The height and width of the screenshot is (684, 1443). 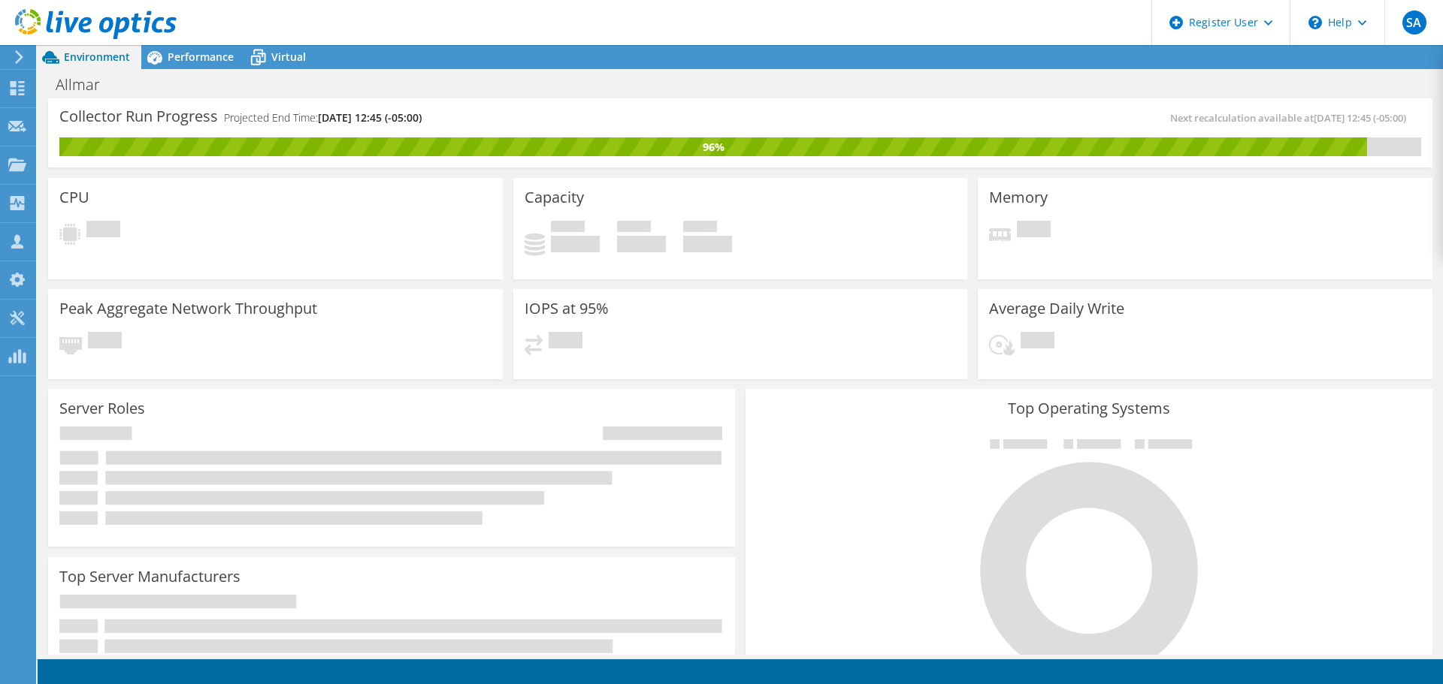 I want to click on svg: \n, so click(x=1315, y=23).